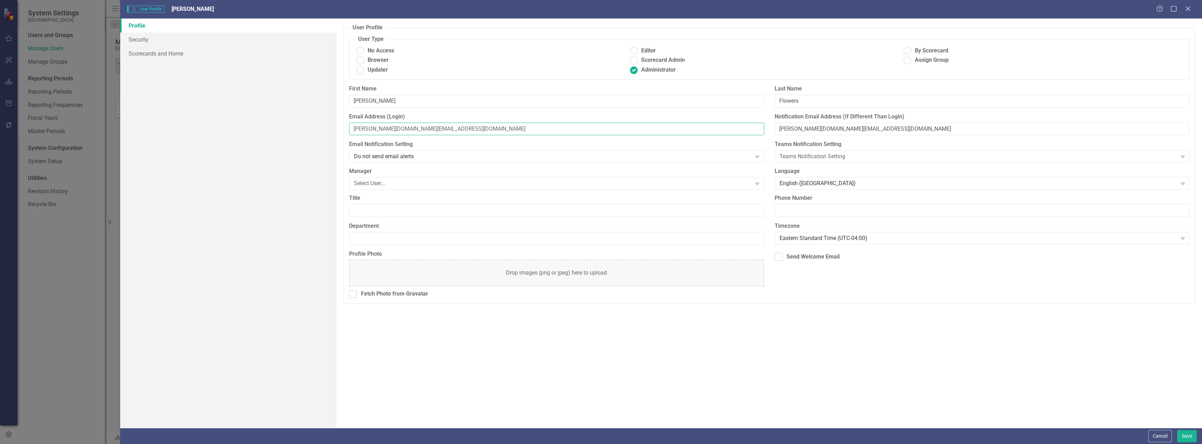  Describe the element at coordinates (228, 26) in the screenshot. I see `a: Profile` at that location.